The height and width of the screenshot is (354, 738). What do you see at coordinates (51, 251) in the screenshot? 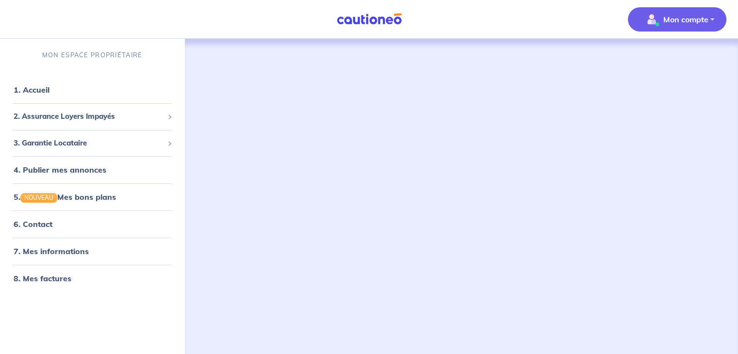
I see `a: 7. Mes informations` at bounding box center [51, 251].